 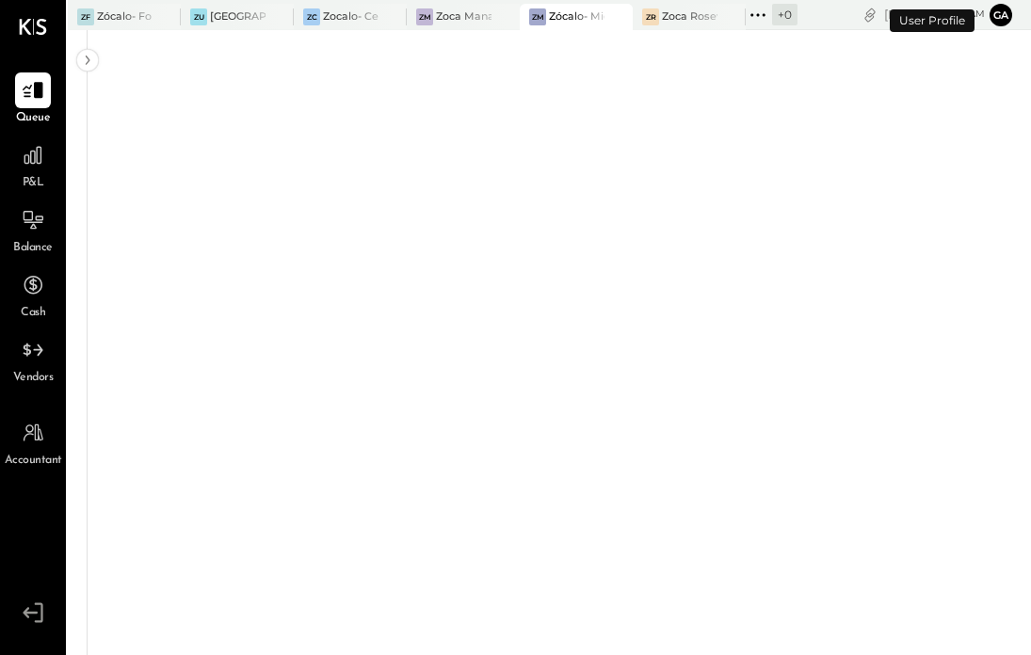 I want to click on span: Queue, so click(x=33, y=119).